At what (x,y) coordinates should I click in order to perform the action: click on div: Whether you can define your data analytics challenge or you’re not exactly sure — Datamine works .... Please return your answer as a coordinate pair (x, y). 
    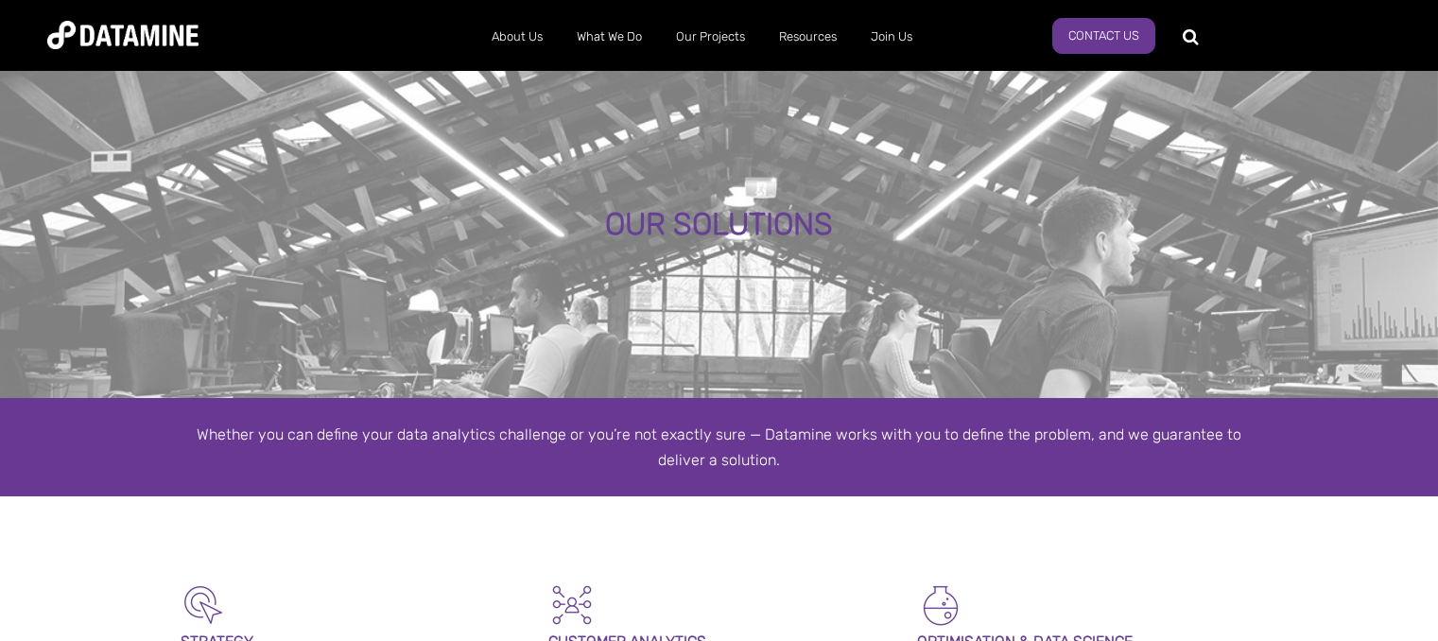
    Looking at the image, I should click on (719, 447).